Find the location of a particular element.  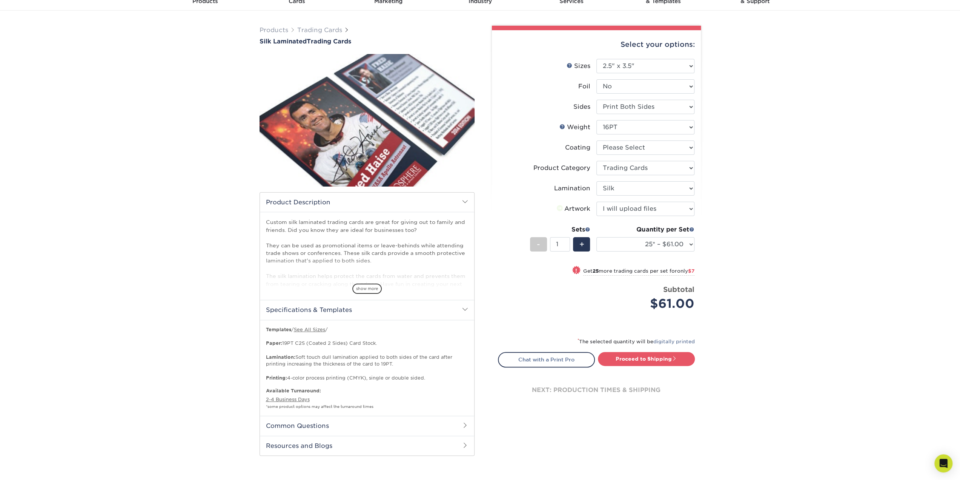

div: Artwork is located at coordinates (573, 209).